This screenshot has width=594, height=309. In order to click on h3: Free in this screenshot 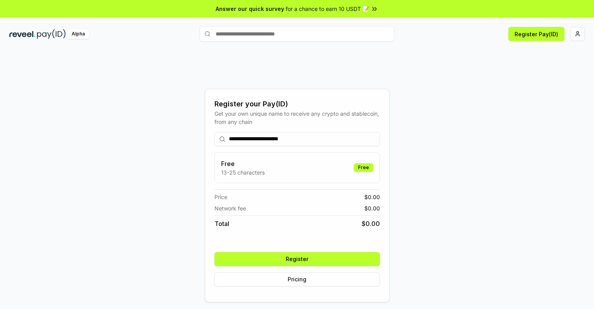, I will do `click(243, 163)`.